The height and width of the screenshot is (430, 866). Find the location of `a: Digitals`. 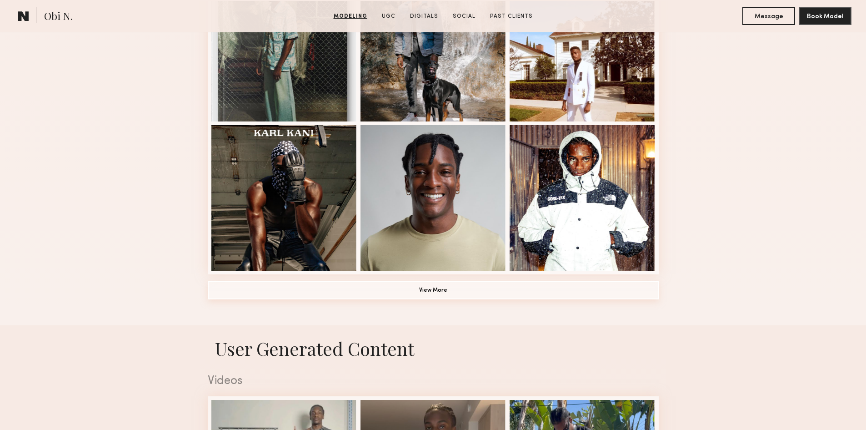

a: Digitals is located at coordinates (424, 16).